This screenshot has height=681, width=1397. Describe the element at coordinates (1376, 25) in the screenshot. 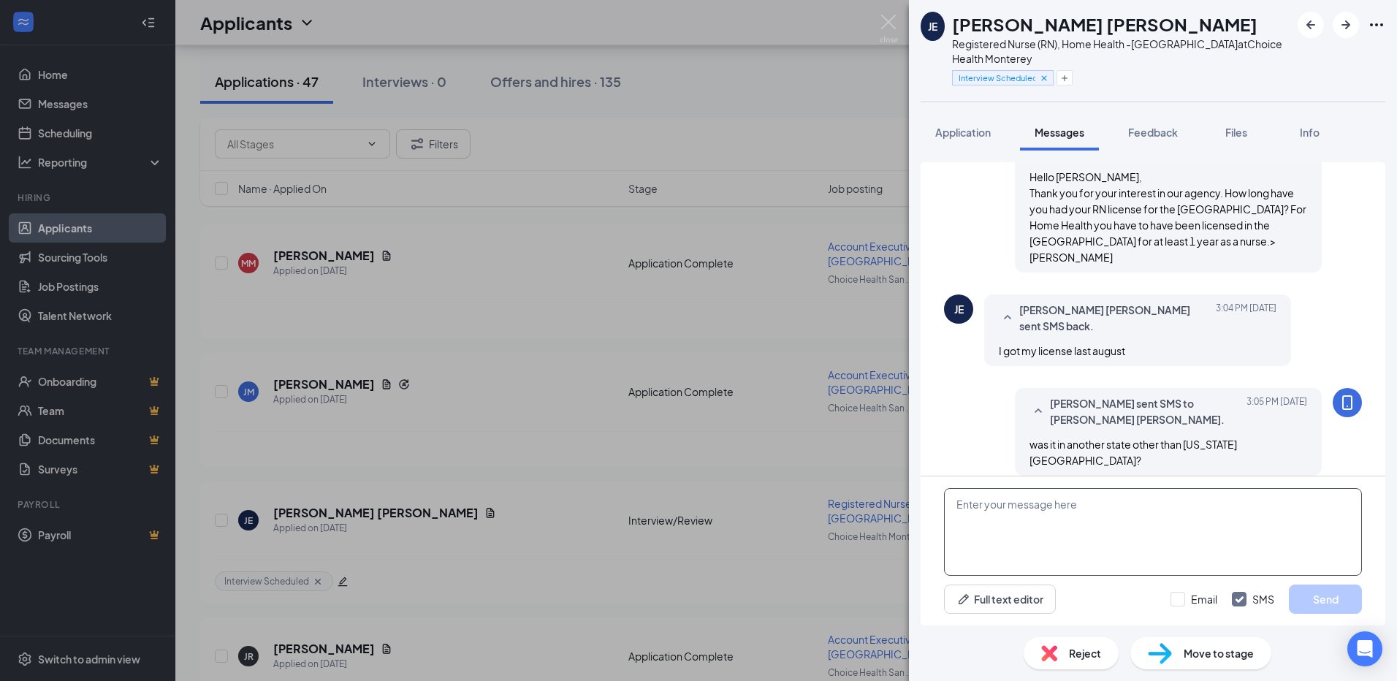

I see `svg: Ellipses` at that location.